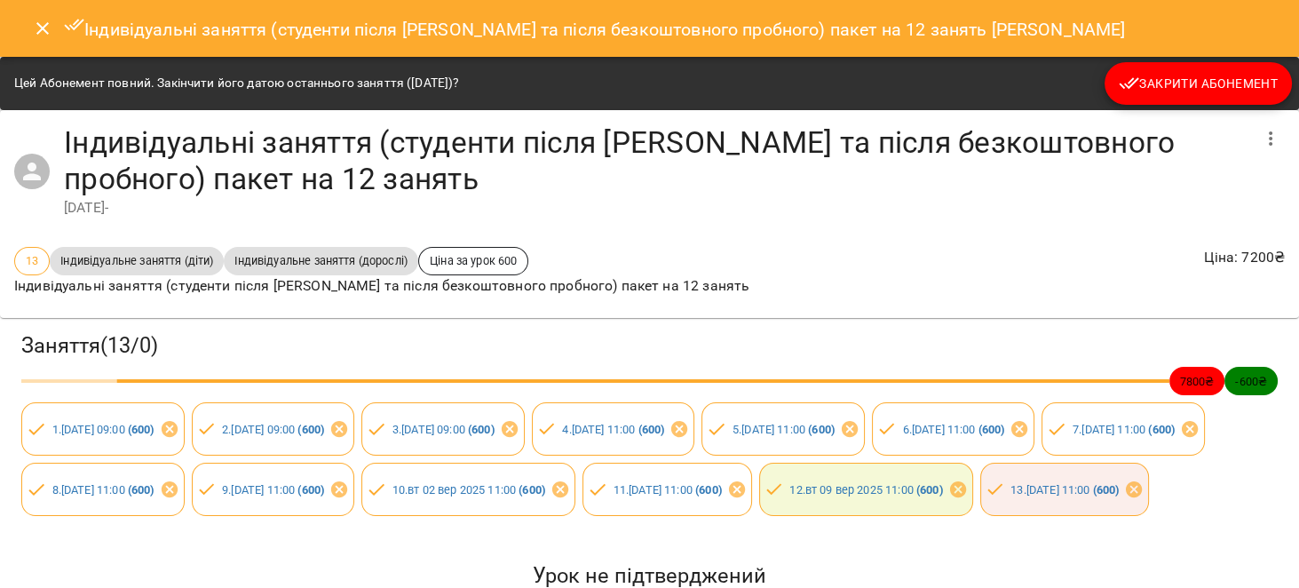 This screenshot has width=1299, height=588. What do you see at coordinates (1196, 381) in the screenshot?
I see `span: 7800 ₴` at bounding box center [1196, 381].